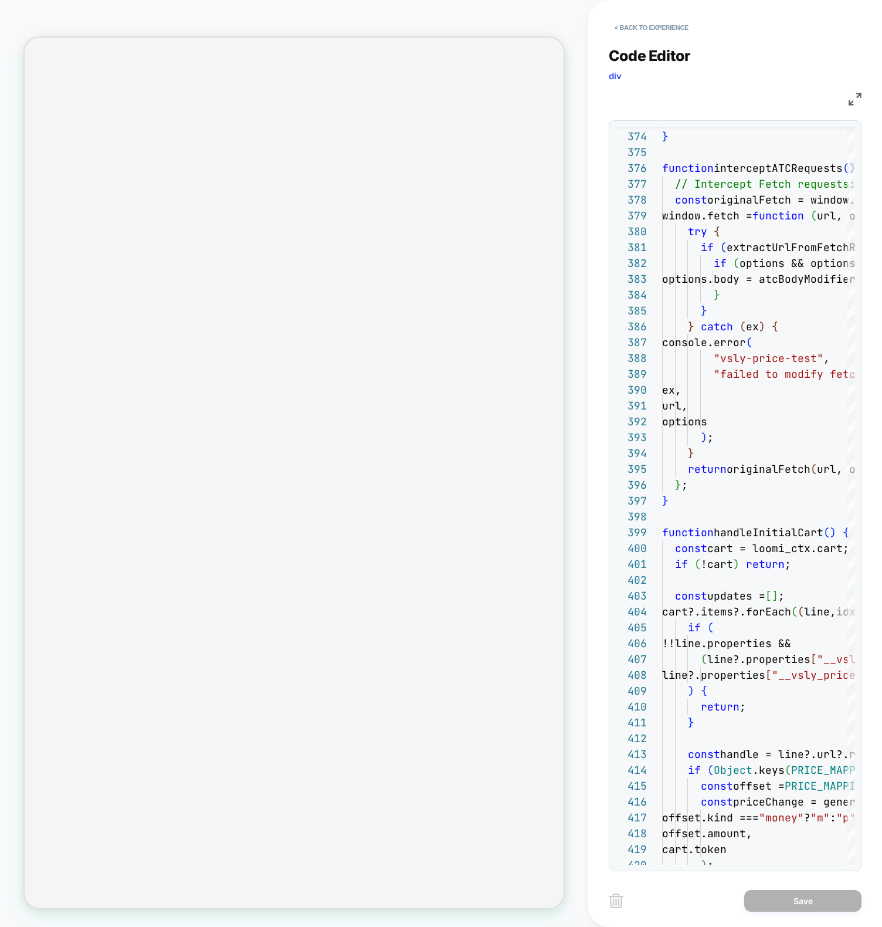  What do you see at coordinates (615, 76) in the screenshot?
I see `span: div` at bounding box center [615, 76].